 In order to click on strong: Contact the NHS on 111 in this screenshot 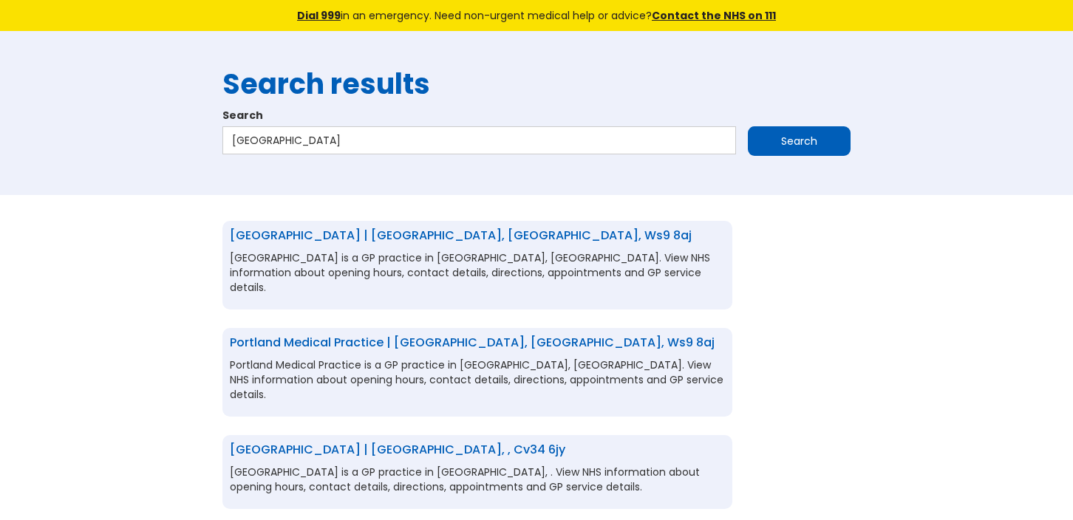, I will do `click(714, 16)`.